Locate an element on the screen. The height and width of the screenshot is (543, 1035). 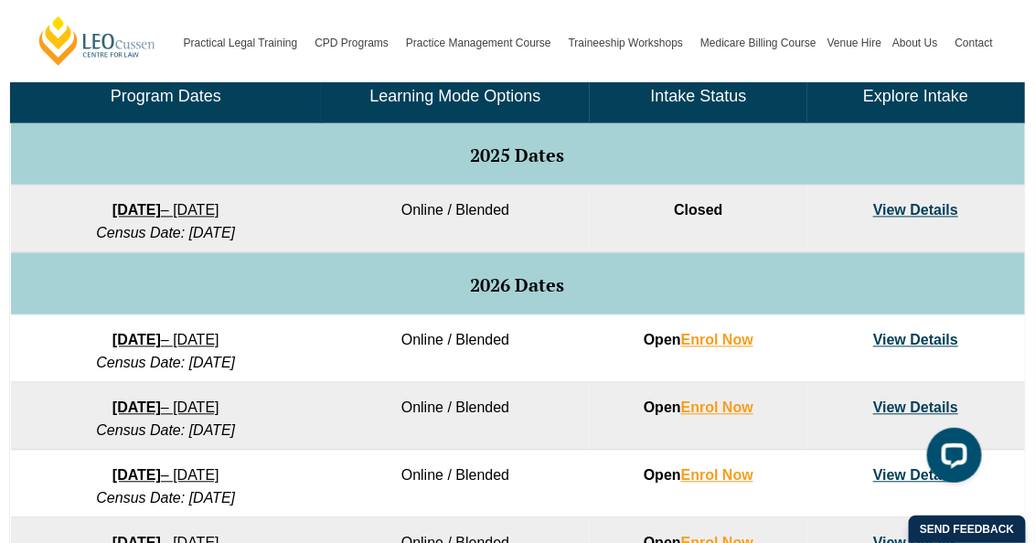
a: Contact is located at coordinates (974, 43).